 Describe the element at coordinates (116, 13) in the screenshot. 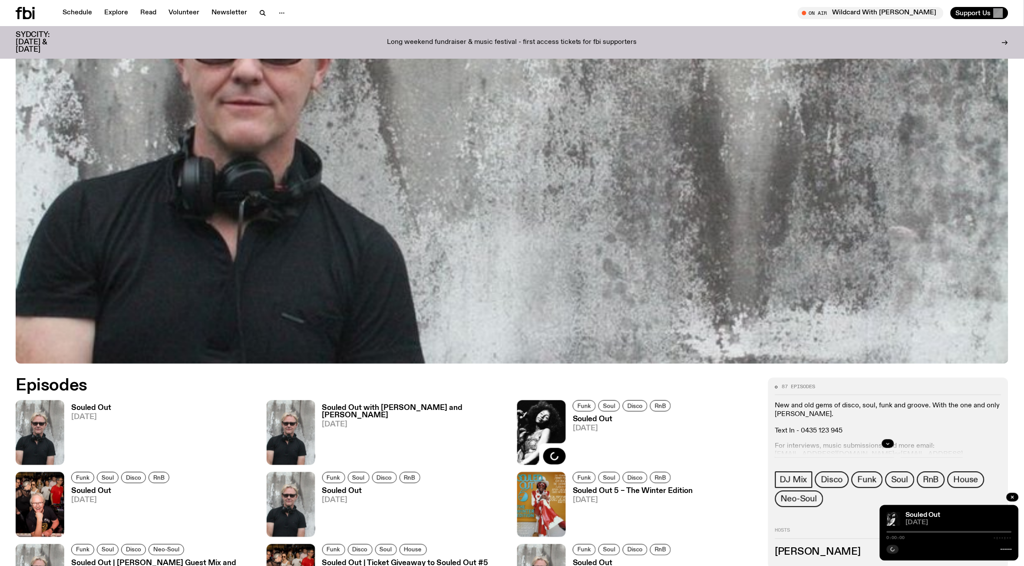

I see `a: Explore` at that location.